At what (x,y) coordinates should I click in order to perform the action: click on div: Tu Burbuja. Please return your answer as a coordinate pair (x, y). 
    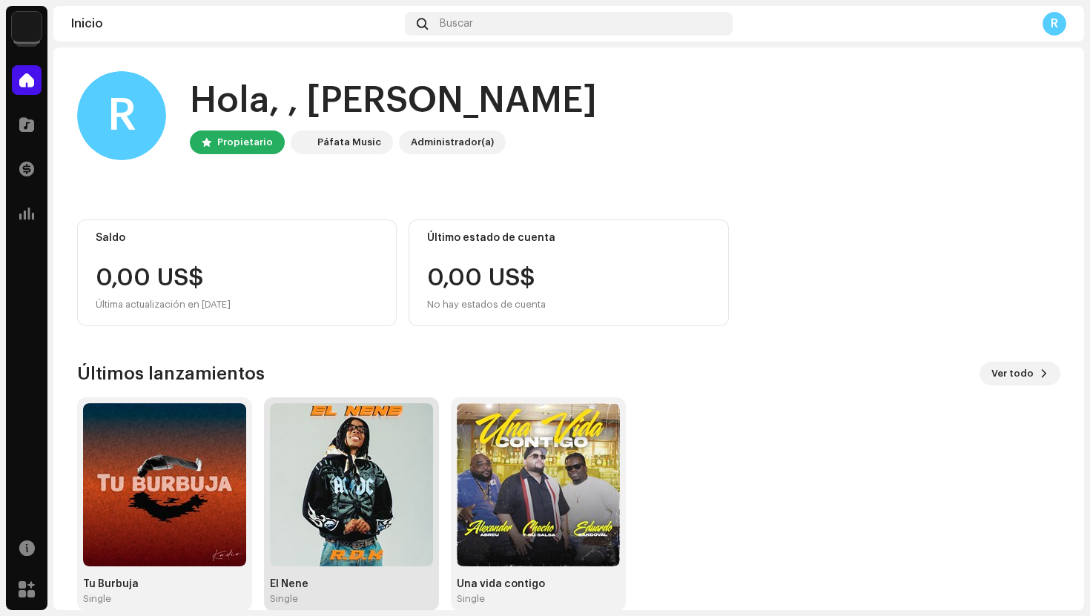
    Looking at the image, I should click on (165, 584).